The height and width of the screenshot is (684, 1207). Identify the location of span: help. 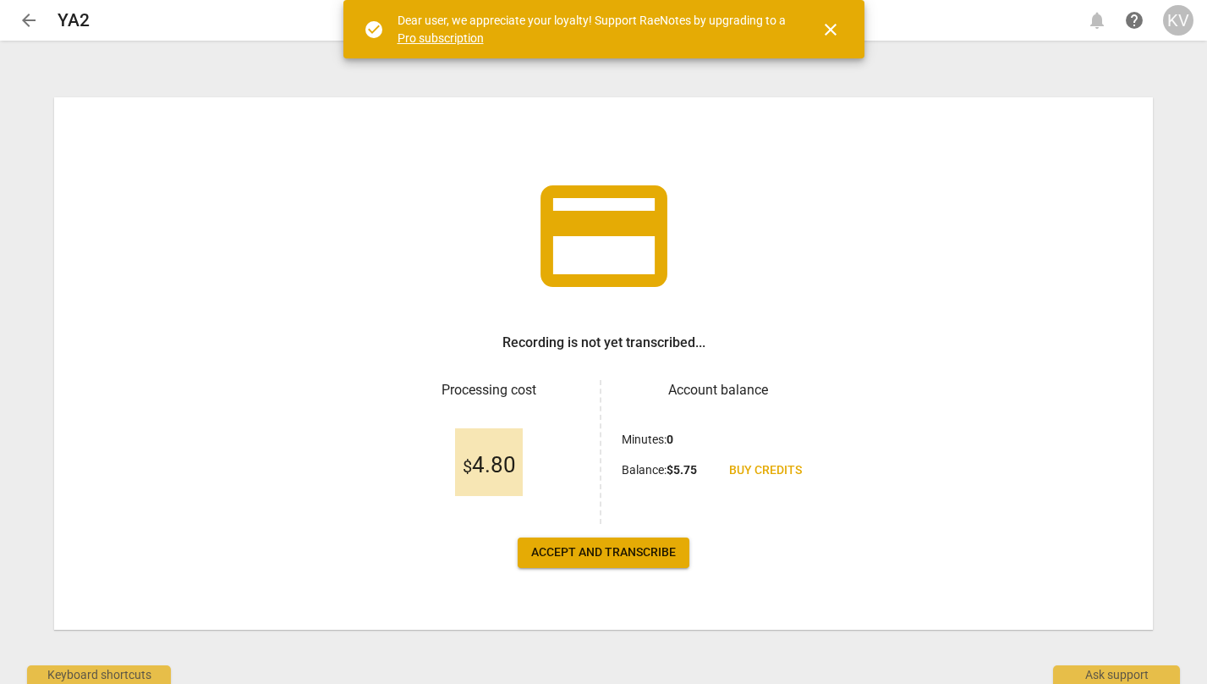
(1134, 20).